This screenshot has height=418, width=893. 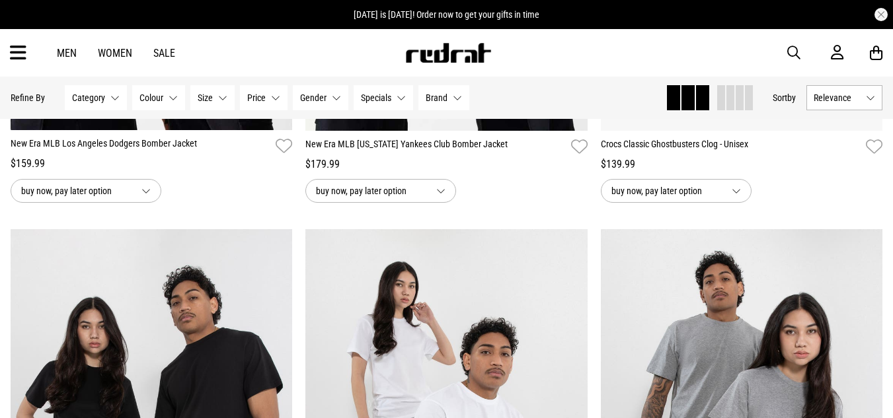 I want to click on span: Category, so click(x=89, y=98).